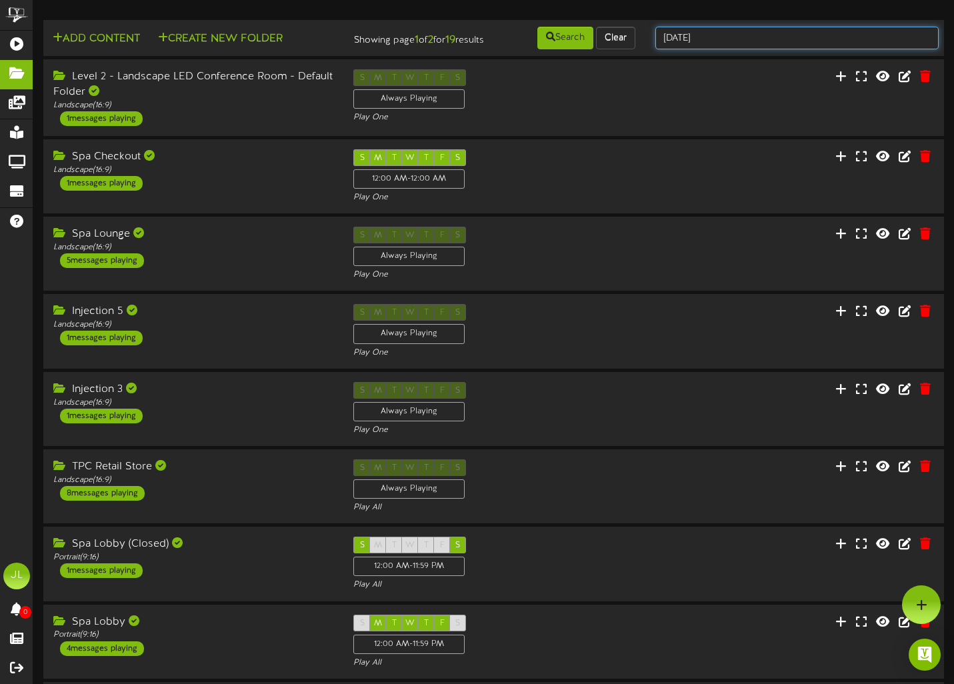  Describe the element at coordinates (193, 389) in the screenshot. I see `div: Injection 3` at that location.